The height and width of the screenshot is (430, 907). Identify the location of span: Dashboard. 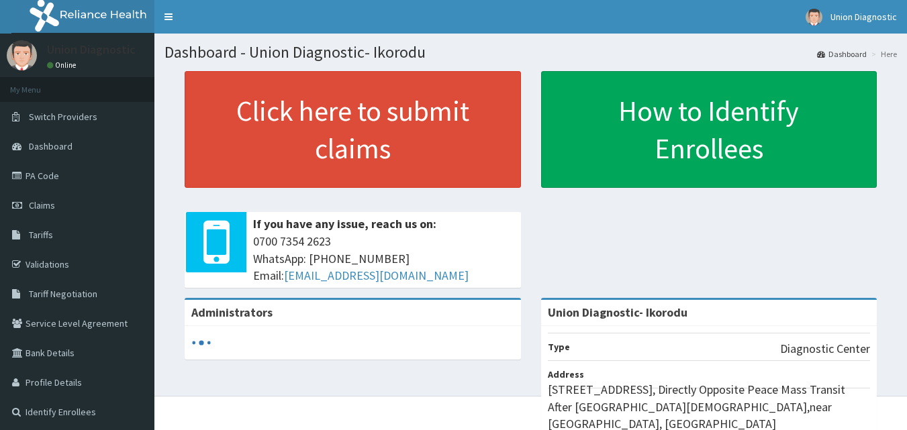
(50, 146).